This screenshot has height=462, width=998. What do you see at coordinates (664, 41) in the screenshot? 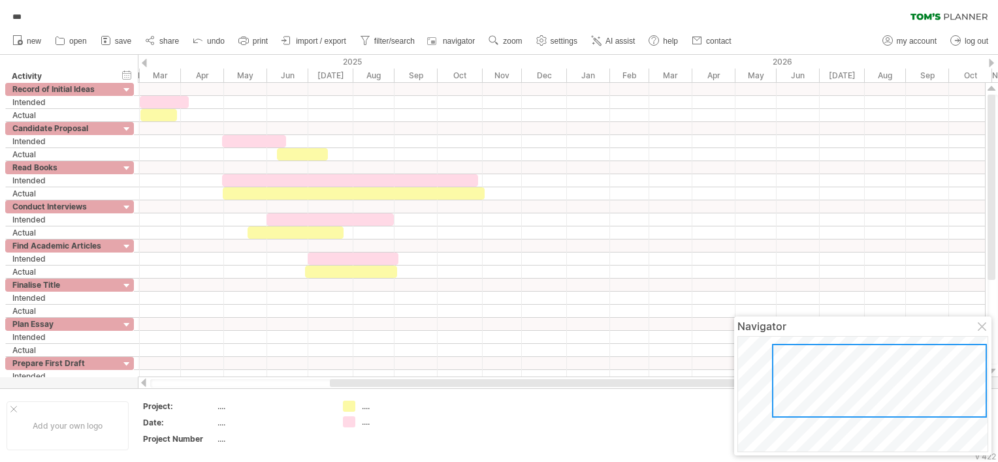
I see `a: help` at bounding box center [664, 41].